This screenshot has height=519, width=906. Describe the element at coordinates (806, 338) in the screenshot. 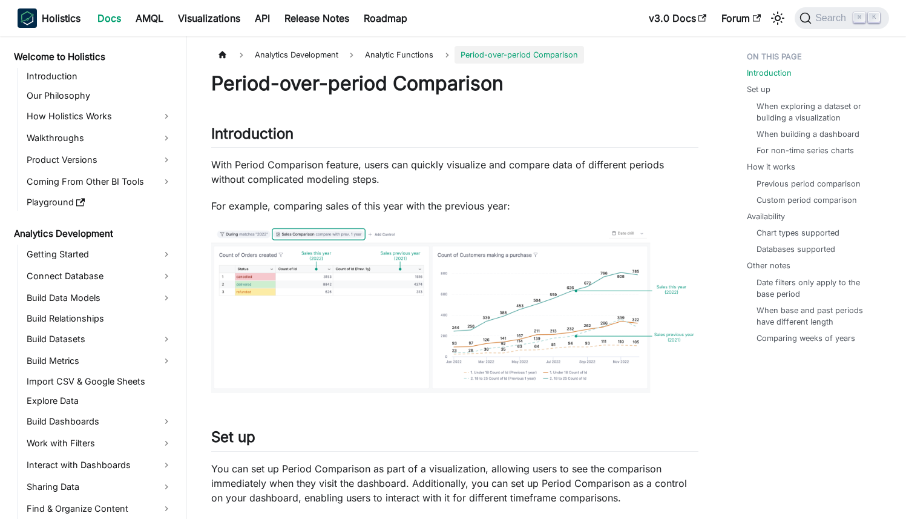

I see `a: Comparing weeks of years` at that location.